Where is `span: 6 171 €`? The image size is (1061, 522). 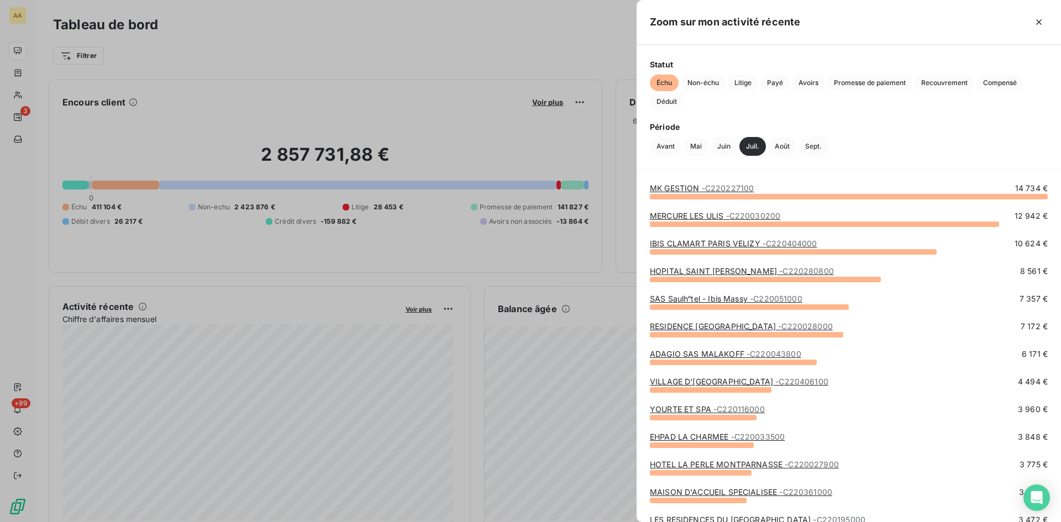 span: 6 171 € is located at coordinates (1034, 354).